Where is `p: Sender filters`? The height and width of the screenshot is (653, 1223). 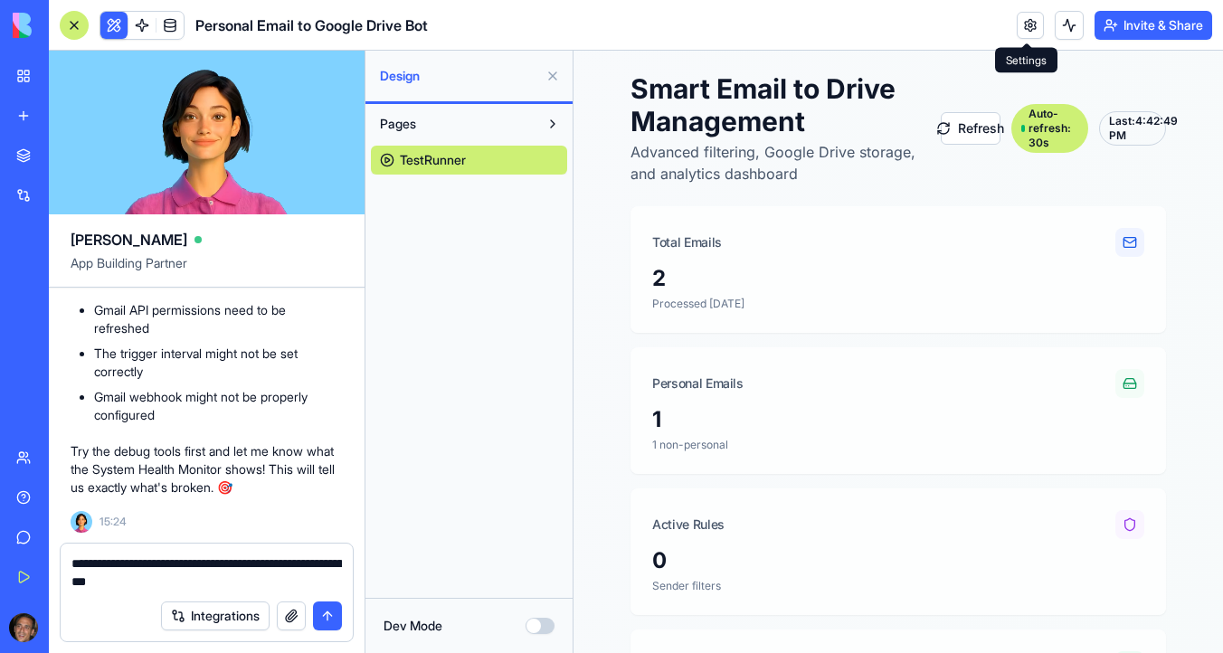
p: Sender filters is located at coordinates (325, 535).